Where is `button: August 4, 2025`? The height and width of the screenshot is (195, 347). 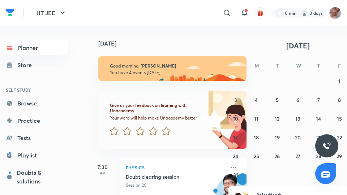 button: August 4, 2025 is located at coordinates (256, 100).